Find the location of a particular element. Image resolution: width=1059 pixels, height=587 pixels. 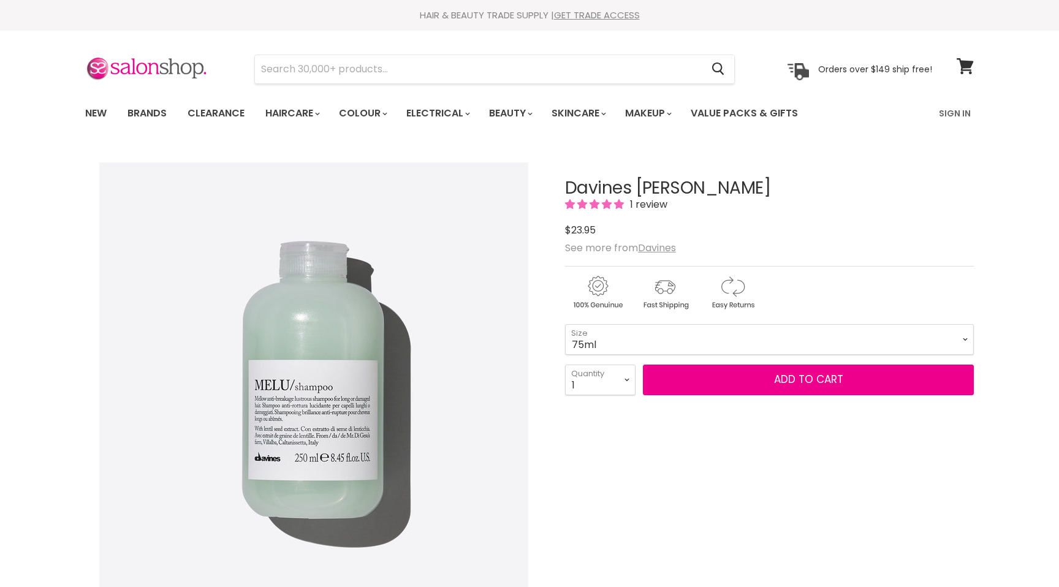

u: Davines is located at coordinates (657, 248).